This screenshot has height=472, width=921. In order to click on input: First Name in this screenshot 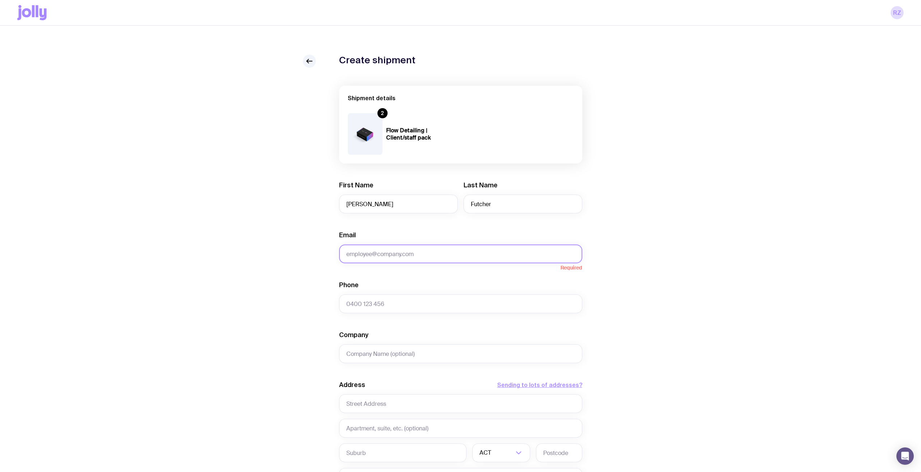, I will do `click(398, 204)`.